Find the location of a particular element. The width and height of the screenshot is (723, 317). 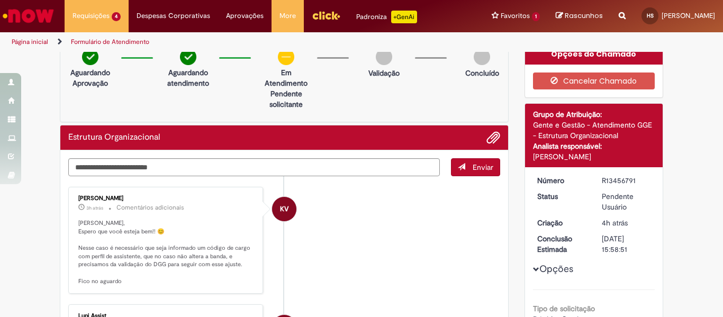

dt: Número is located at coordinates (561, 180).